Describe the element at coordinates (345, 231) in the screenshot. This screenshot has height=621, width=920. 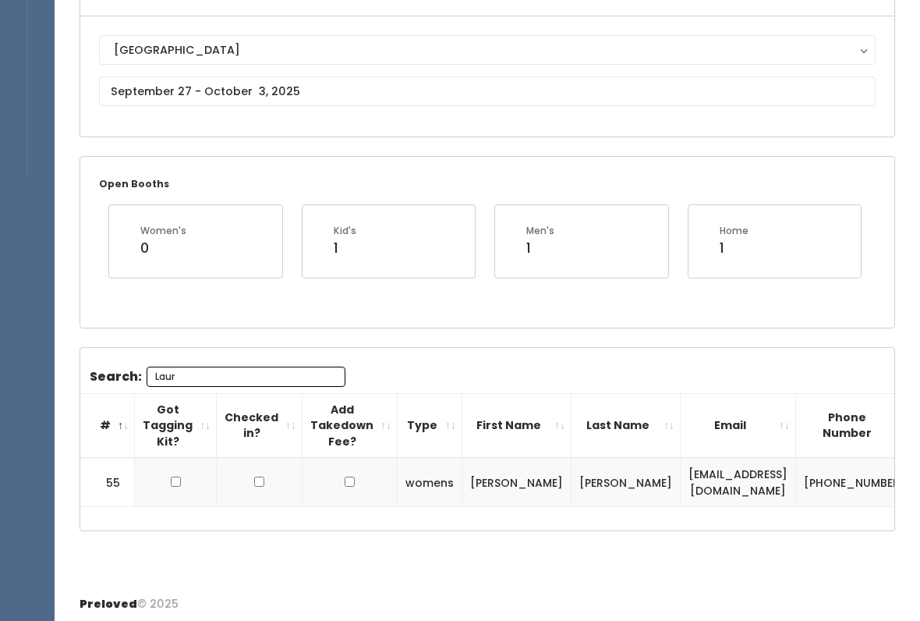
I see `div: Kid's` at that location.